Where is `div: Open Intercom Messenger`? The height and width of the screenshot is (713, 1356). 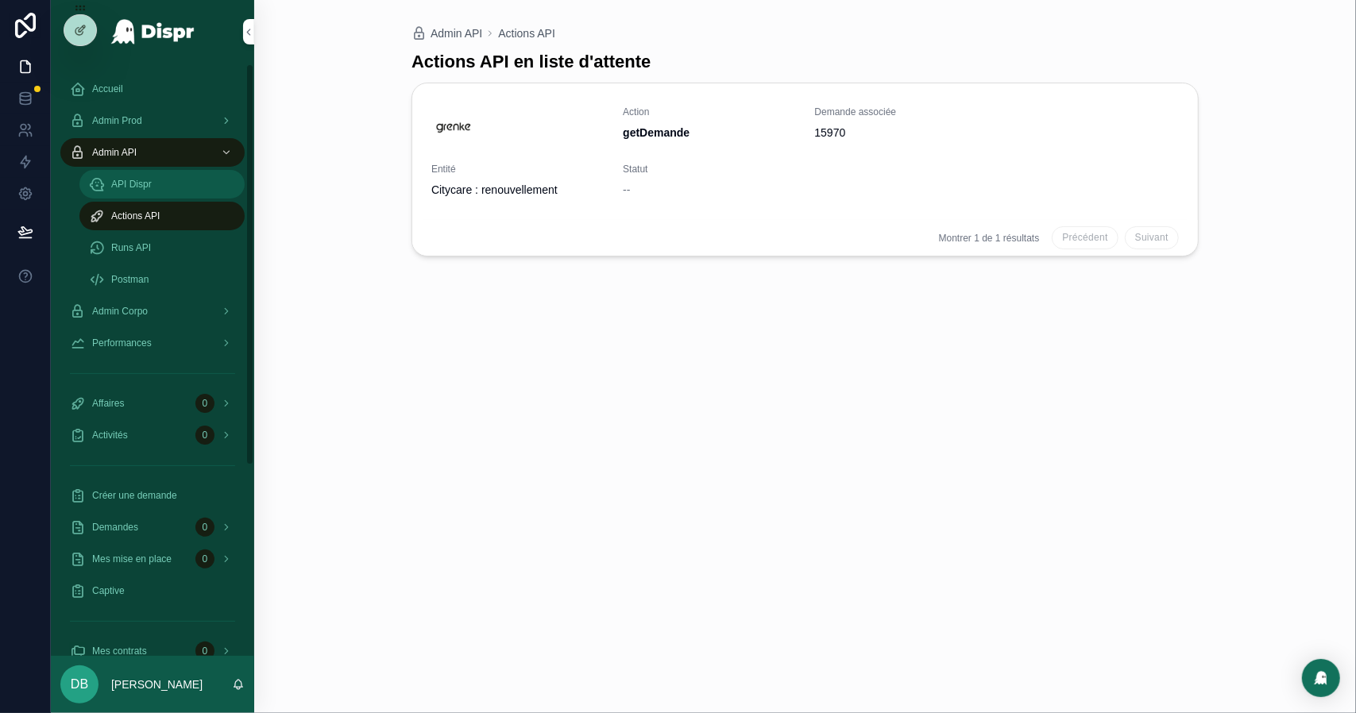
div: Open Intercom Messenger is located at coordinates (1321, 678).